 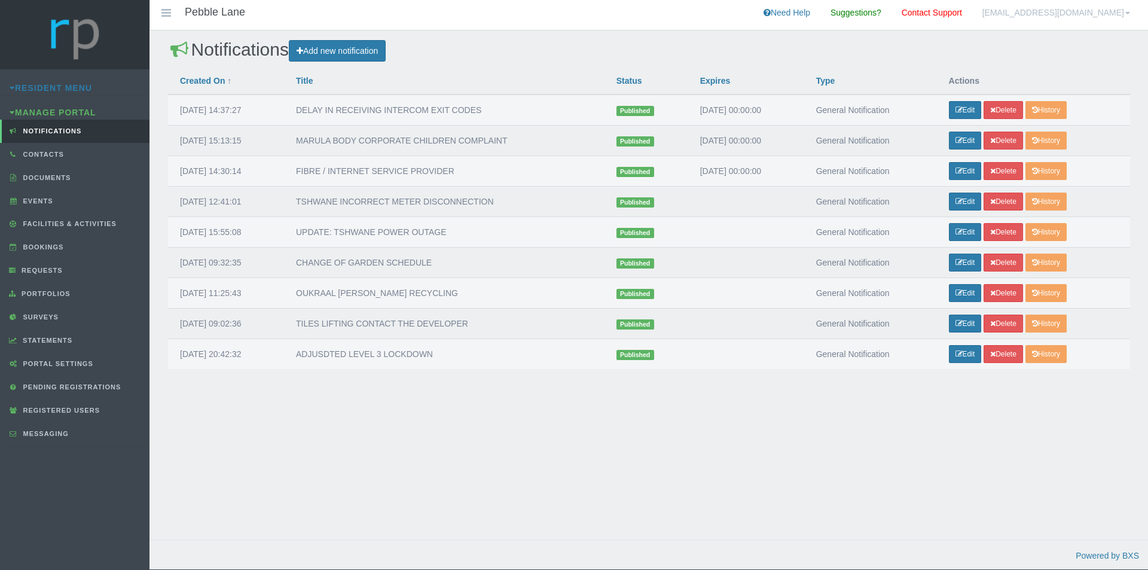 What do you see at coordinates (71, 387) in the screenshot?
I see `span: Pending Registrations` at bounding box center [71, 387].